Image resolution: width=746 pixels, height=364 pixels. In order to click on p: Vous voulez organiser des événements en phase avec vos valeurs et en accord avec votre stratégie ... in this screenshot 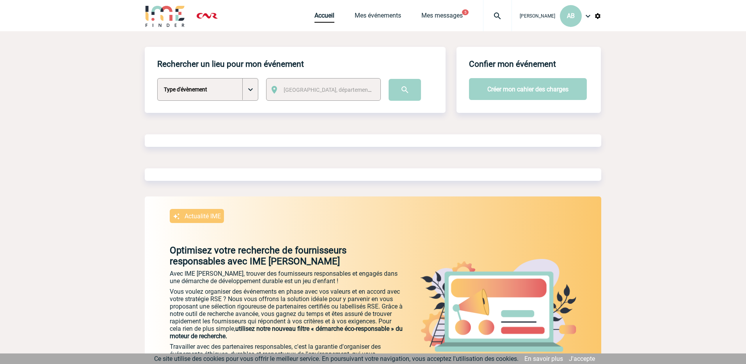, I will do `click(287, 313)`.